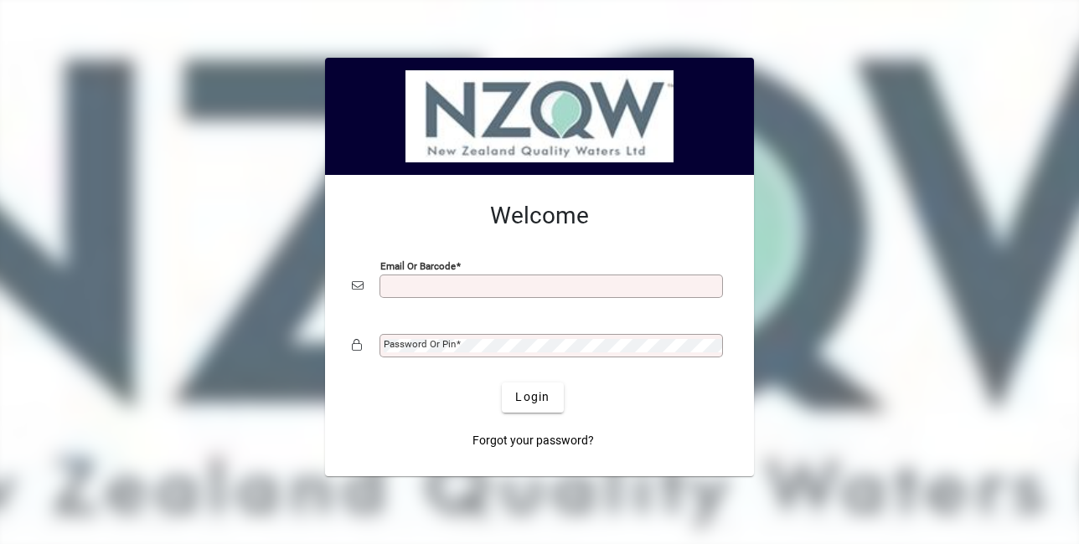  Describe the element at coordinates (532, 398) in the screenshot. I see `button: Login` at that location.